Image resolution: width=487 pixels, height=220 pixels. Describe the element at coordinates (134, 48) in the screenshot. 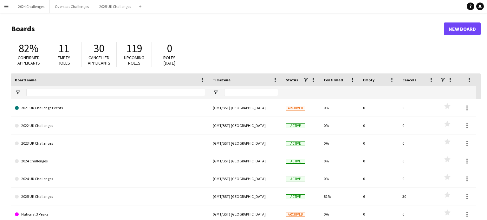

I see `span: 119` at that location.